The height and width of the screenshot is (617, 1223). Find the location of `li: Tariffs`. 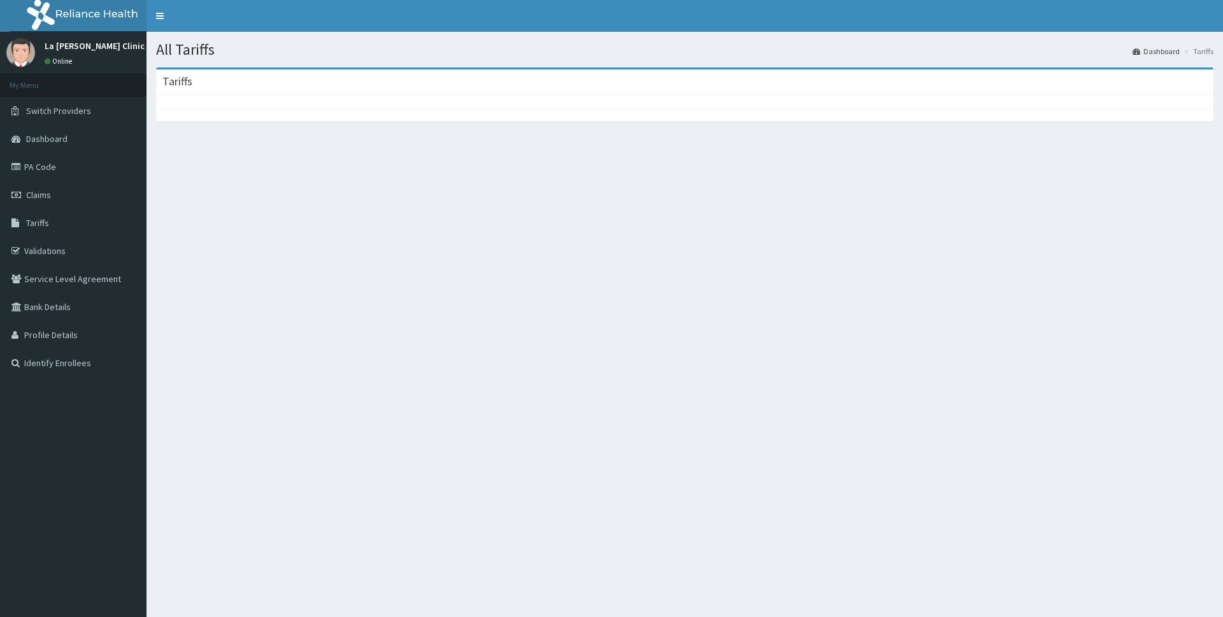

li: Tariffs is located at coordinates (1197, 51).